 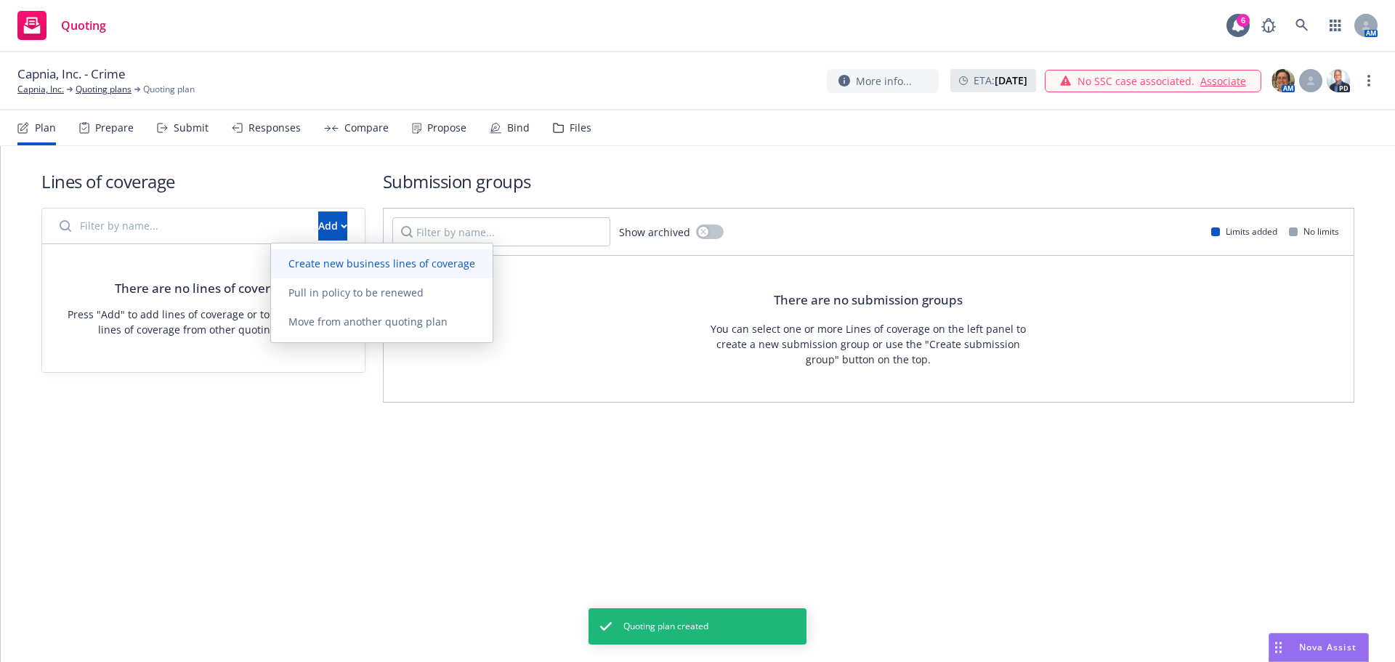 I want to click on div: Limits added, so click(x=1244, y=231).